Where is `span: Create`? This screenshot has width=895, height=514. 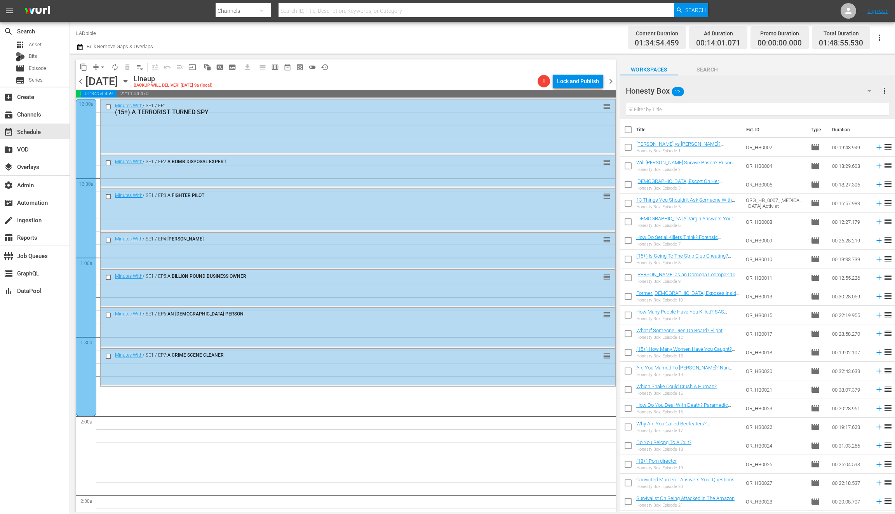 span: Create is located at coordinates (9, 97).